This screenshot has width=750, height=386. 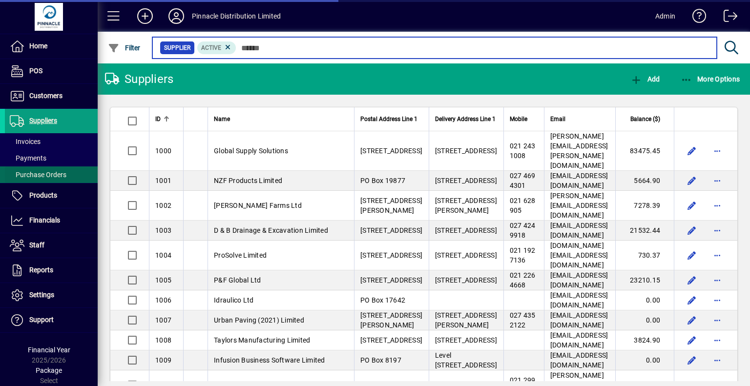 I want to click on span: Delivery Address Line 1, so click(x=465, y=119).